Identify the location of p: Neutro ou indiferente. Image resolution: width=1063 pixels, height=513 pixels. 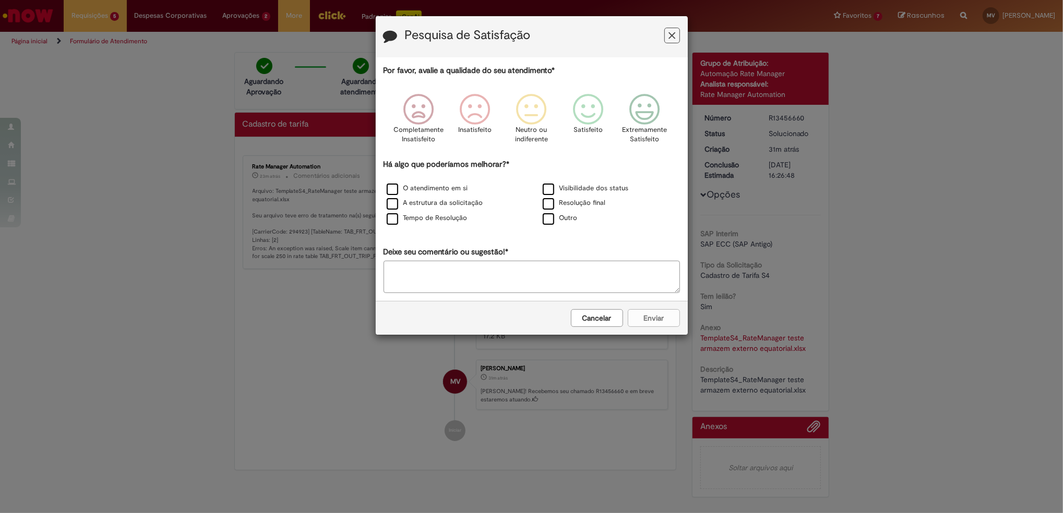
(531, 135).